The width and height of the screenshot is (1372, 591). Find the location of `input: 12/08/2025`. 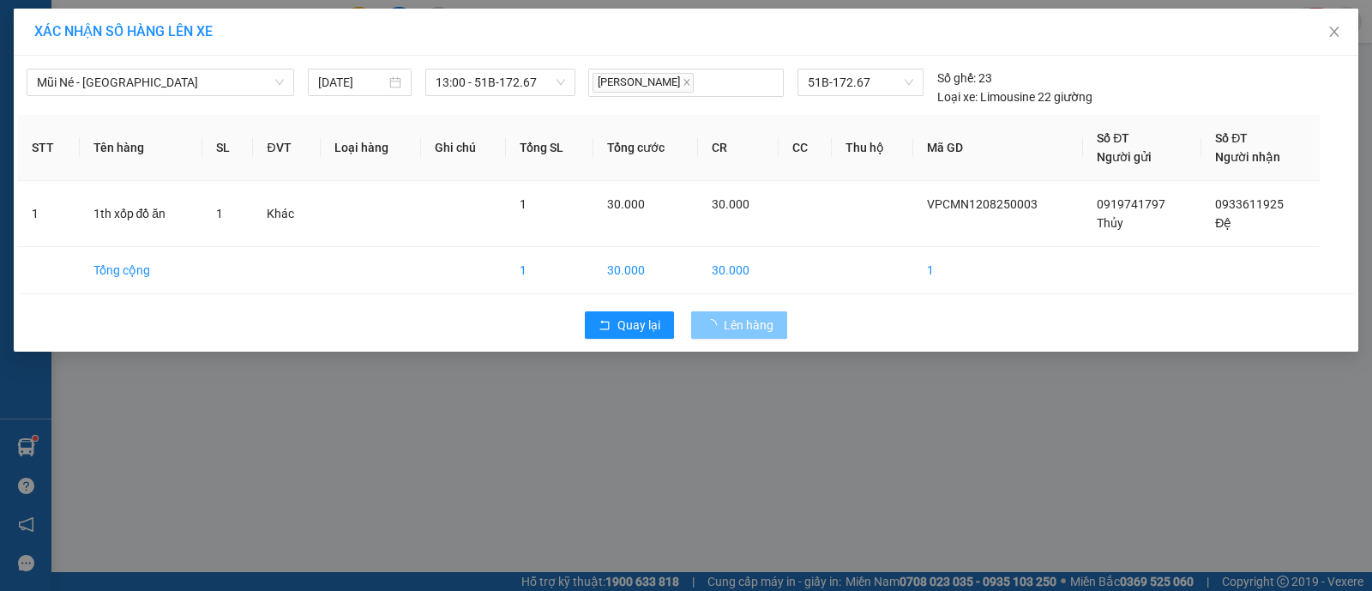

input: 12/08/2025 is located at coordinates (351, 82).